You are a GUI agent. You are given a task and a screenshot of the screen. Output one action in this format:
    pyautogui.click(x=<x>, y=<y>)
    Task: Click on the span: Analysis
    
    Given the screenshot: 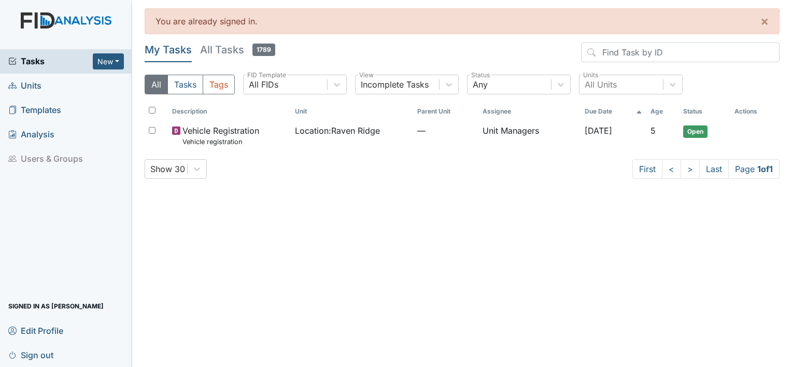 What is the action you would take?
    pyautogui.click(x=31, y=134)
    